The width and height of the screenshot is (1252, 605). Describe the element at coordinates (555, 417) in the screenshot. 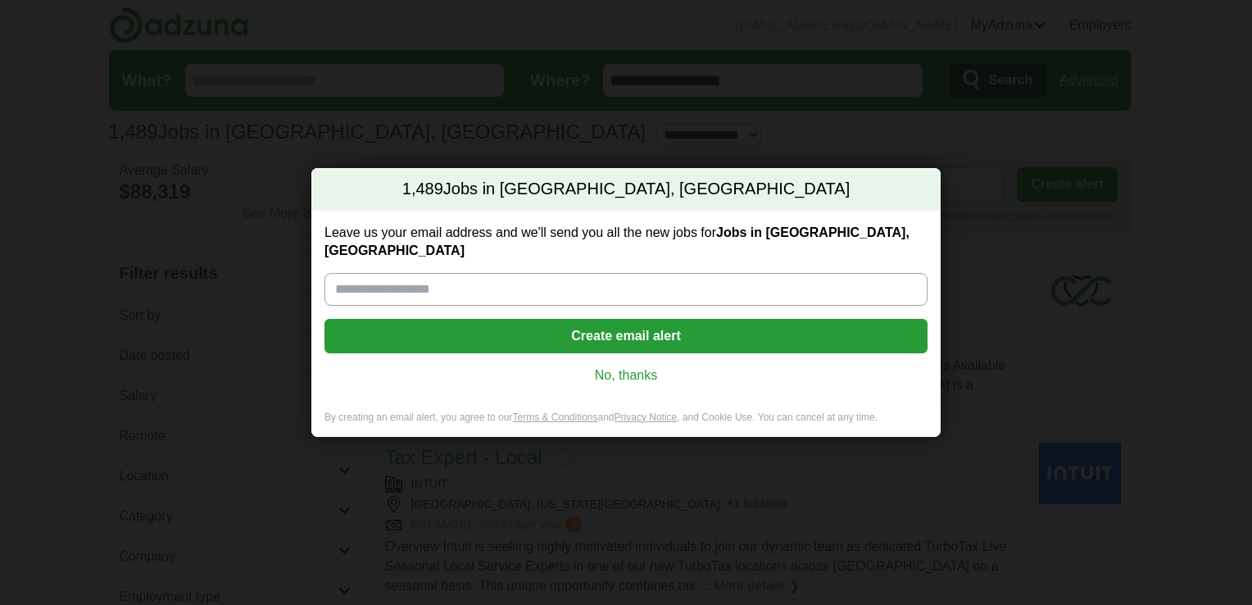

I see `a: Terms & Conditions` at that location.